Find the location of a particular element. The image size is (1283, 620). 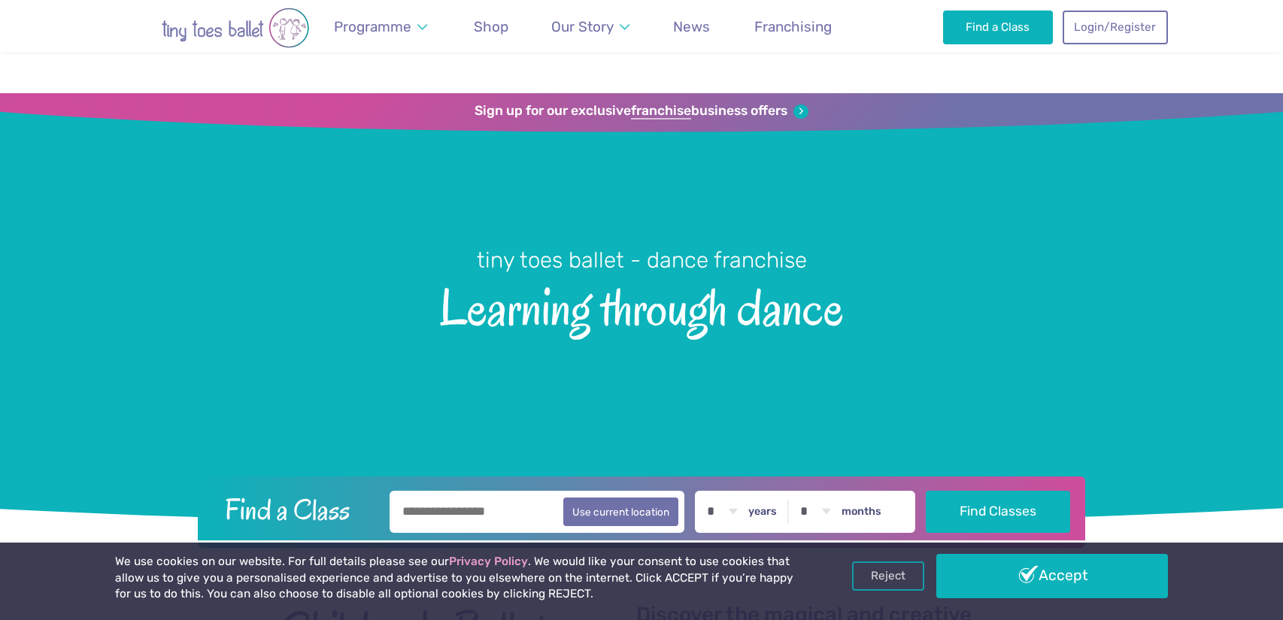

a: Programme is located at coordinates (380, 26).